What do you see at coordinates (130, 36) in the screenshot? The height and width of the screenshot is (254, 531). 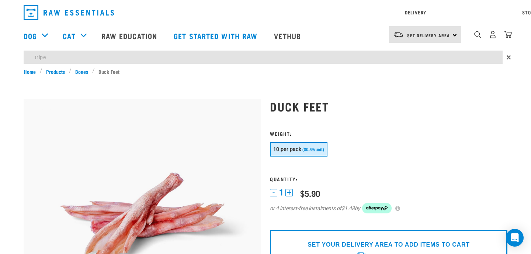 I see `a: Raw Education` at bounding box center [130, 36].